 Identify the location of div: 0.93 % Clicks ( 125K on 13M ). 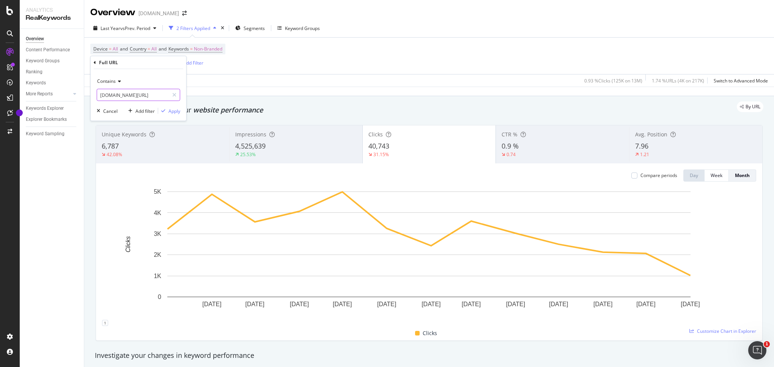
(614, 80).